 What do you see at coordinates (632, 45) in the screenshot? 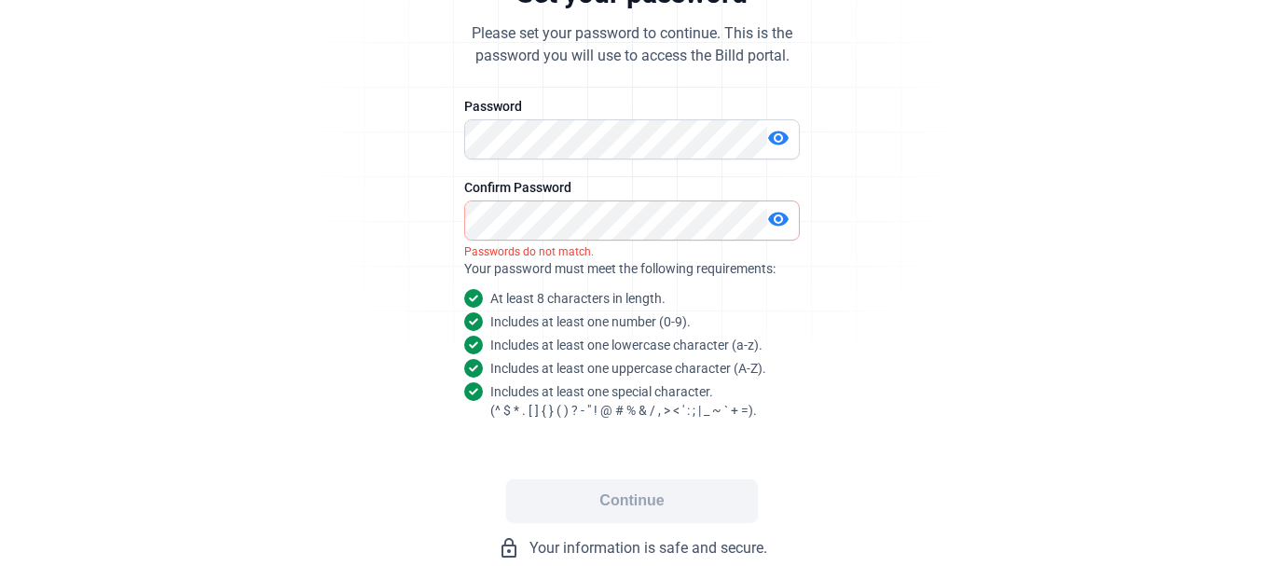
I see `div: Please set your password to continue. This is the password you will use to access the Billd portal.` at bounding box center [632, 45].